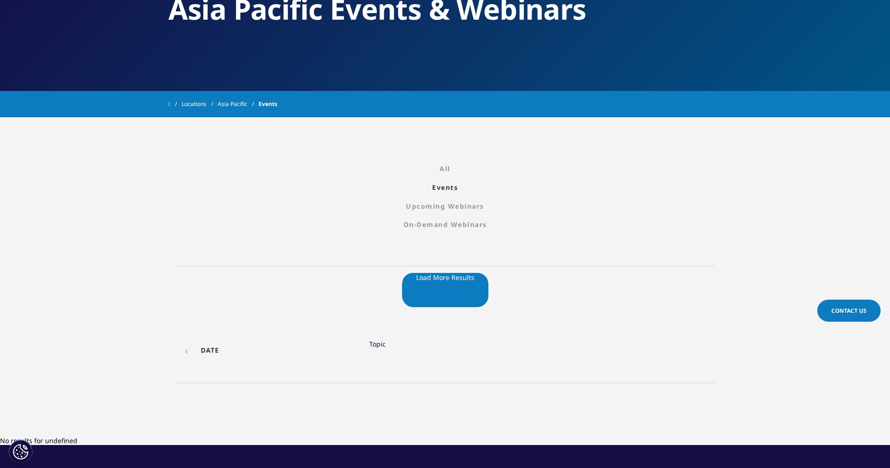 The height and width of the screenshot is (468, 890). What do you see at coordinates (268, 104) in the screenshot?
I see `span: Events` at bounding box center [268, 104].